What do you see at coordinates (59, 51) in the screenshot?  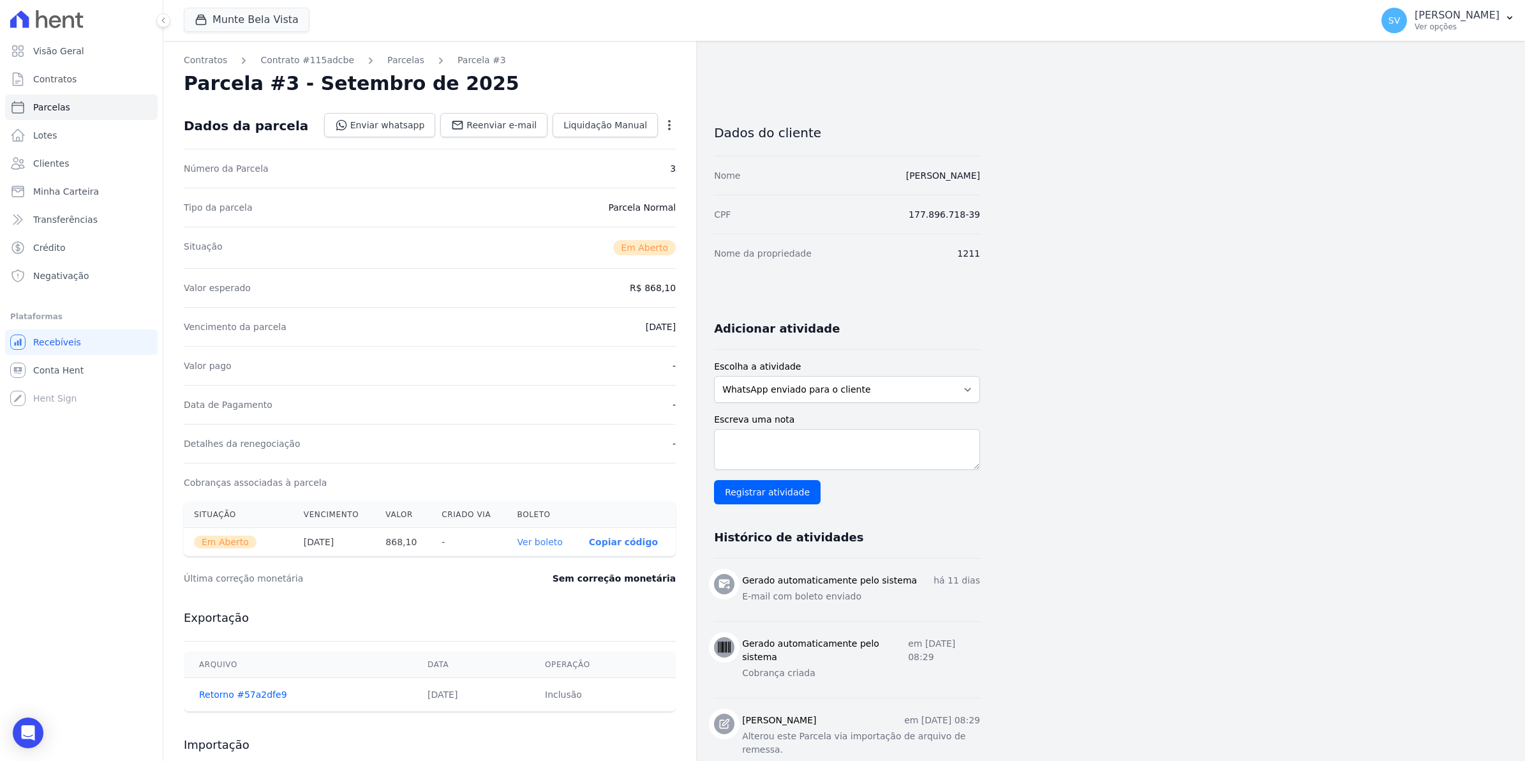 I see `span: Visão Geral` at bounding box center [59, 51].